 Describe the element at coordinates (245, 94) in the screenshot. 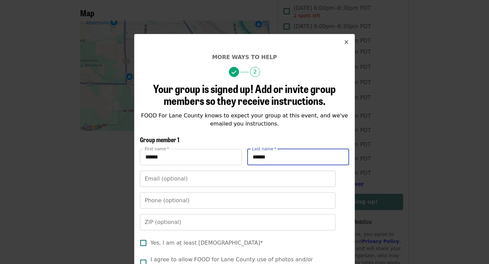

I see `span: Your group is signed up! Add or invite group members so they receive instructions.` at that location.